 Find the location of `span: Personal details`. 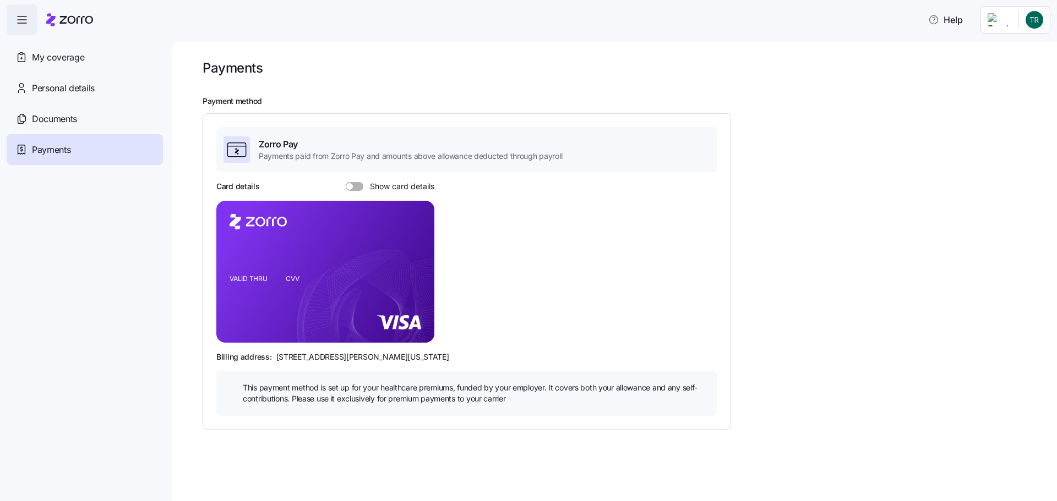

span: Personal details is located at coordinates (63, 88).